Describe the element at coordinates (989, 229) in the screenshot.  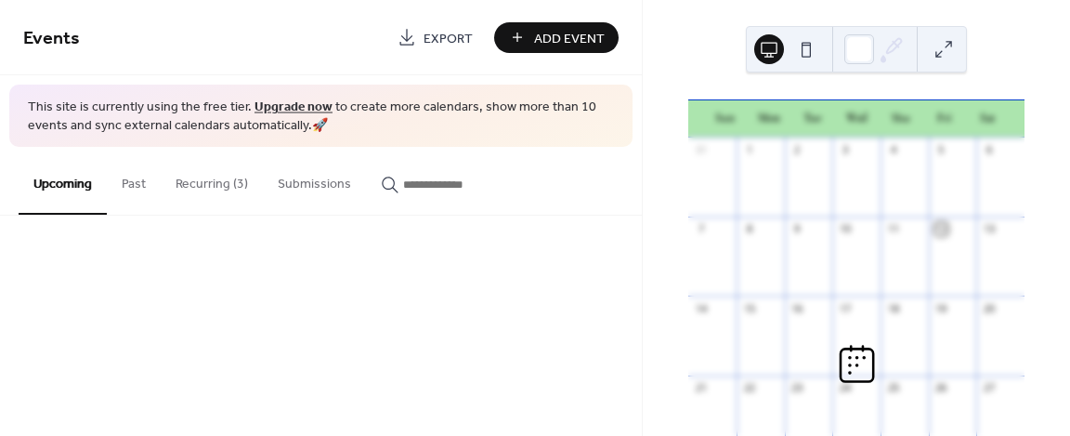
I see `div: 13` at that location.